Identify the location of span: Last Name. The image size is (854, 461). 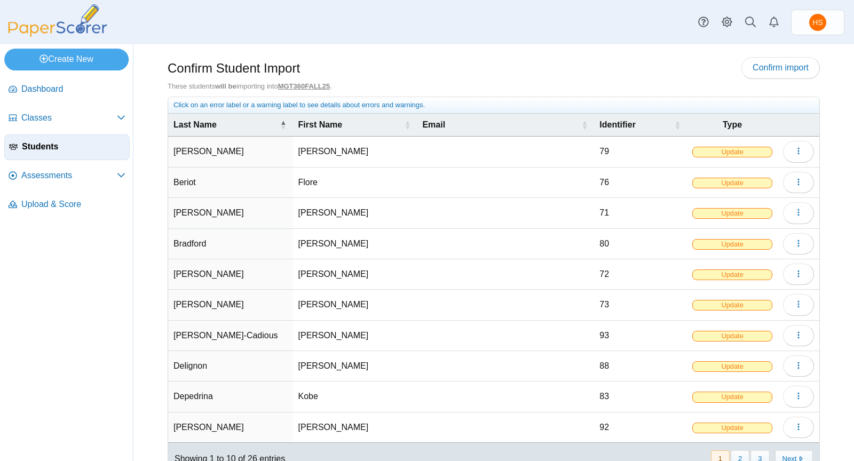
(195, 124).